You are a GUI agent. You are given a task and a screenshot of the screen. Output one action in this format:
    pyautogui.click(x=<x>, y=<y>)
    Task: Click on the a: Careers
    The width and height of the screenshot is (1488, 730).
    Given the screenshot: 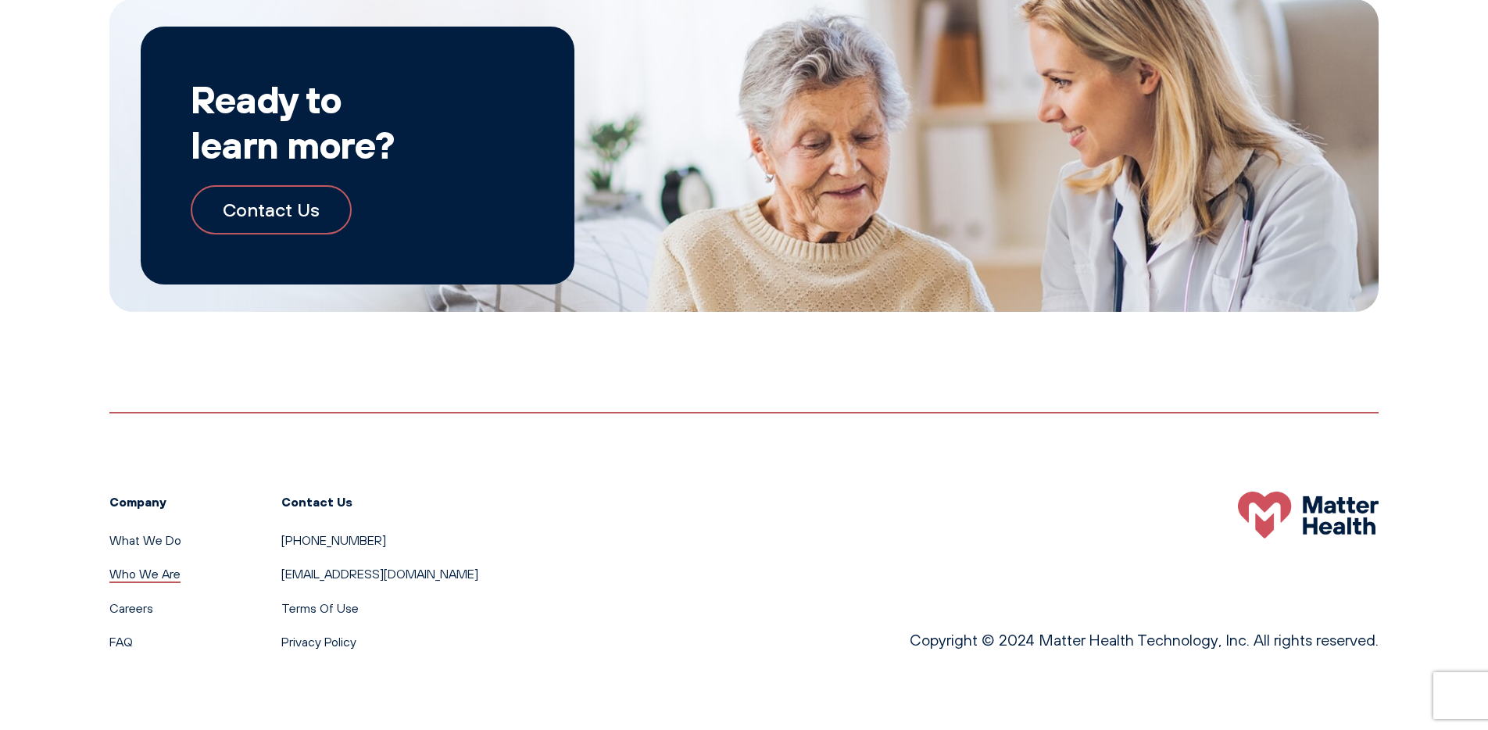 What is the action you would take?
    pyautogui.click(x=131, y=608)
    